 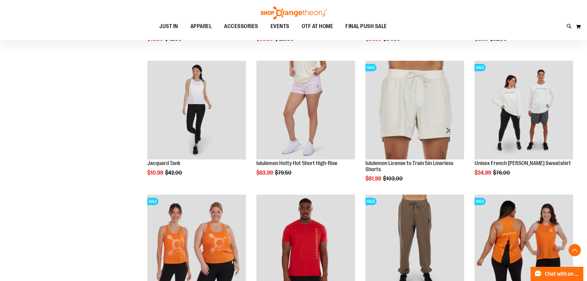 I want to click on span: Chat with an Expert, so click(x=562, y=274).